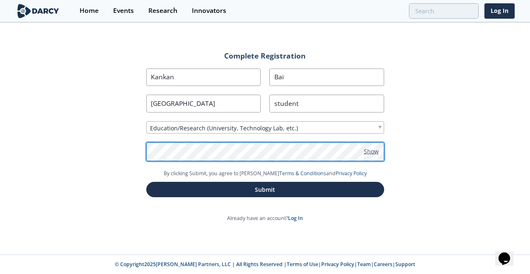 This screenshot has height=274, width=530. Describe the element at coordinates (383, 264) in the screenshot. I see `a: Careers` at that location.